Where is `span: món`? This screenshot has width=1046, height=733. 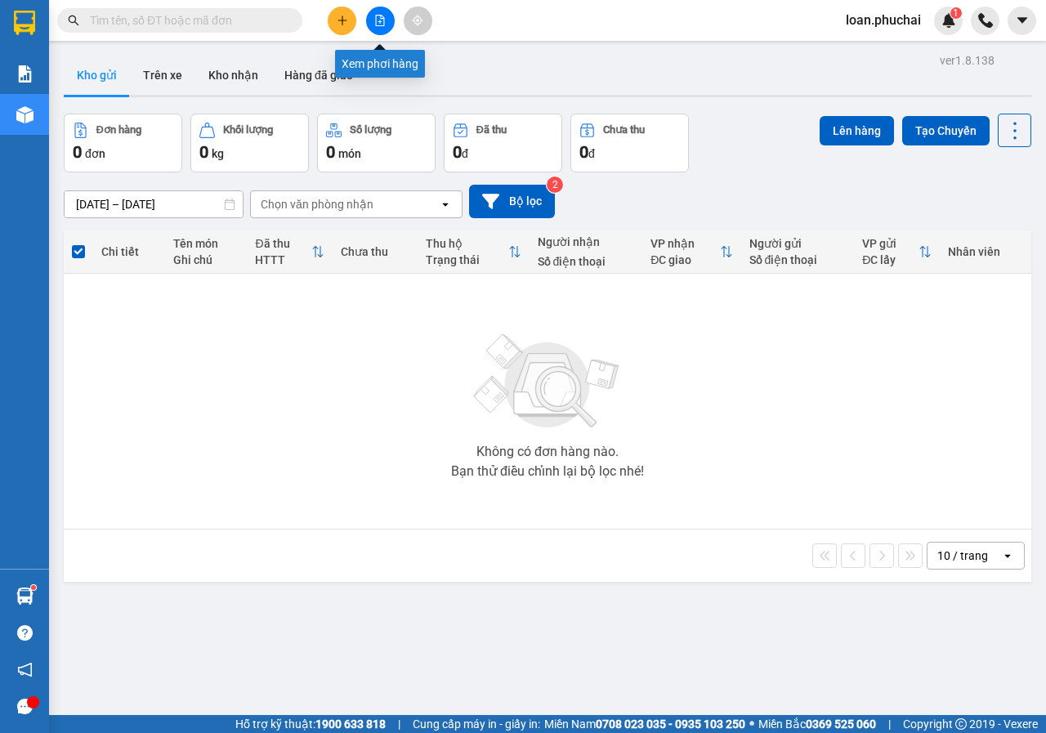
span: món is located at coordinates (350, 154).